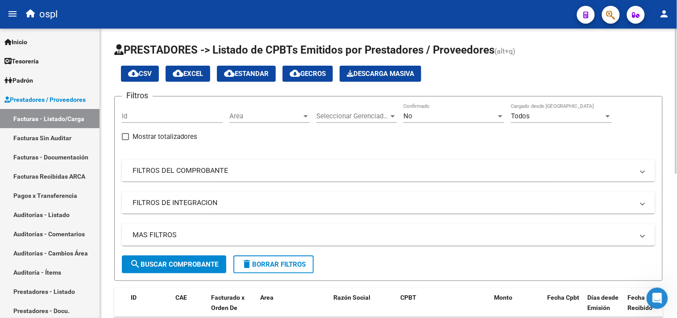  Describe the element at coordinates (140, 74) in the screenshot. I see `span: CSV` at that location.